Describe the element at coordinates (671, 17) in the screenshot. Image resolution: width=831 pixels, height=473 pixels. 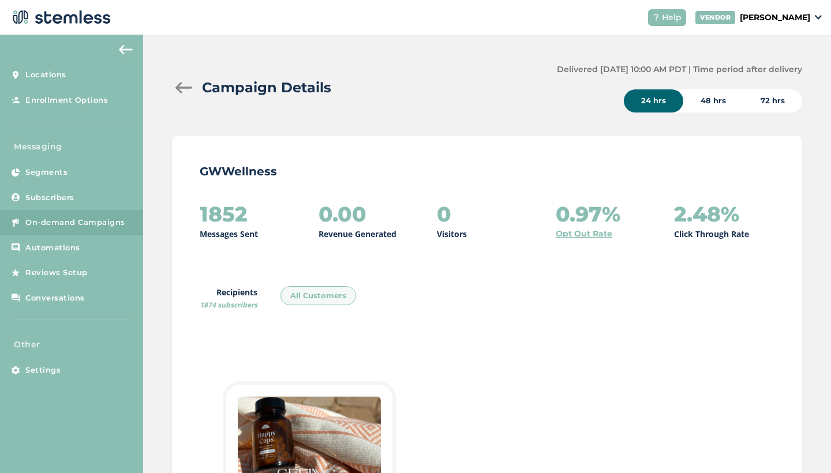
I see `span: Help` at that location.